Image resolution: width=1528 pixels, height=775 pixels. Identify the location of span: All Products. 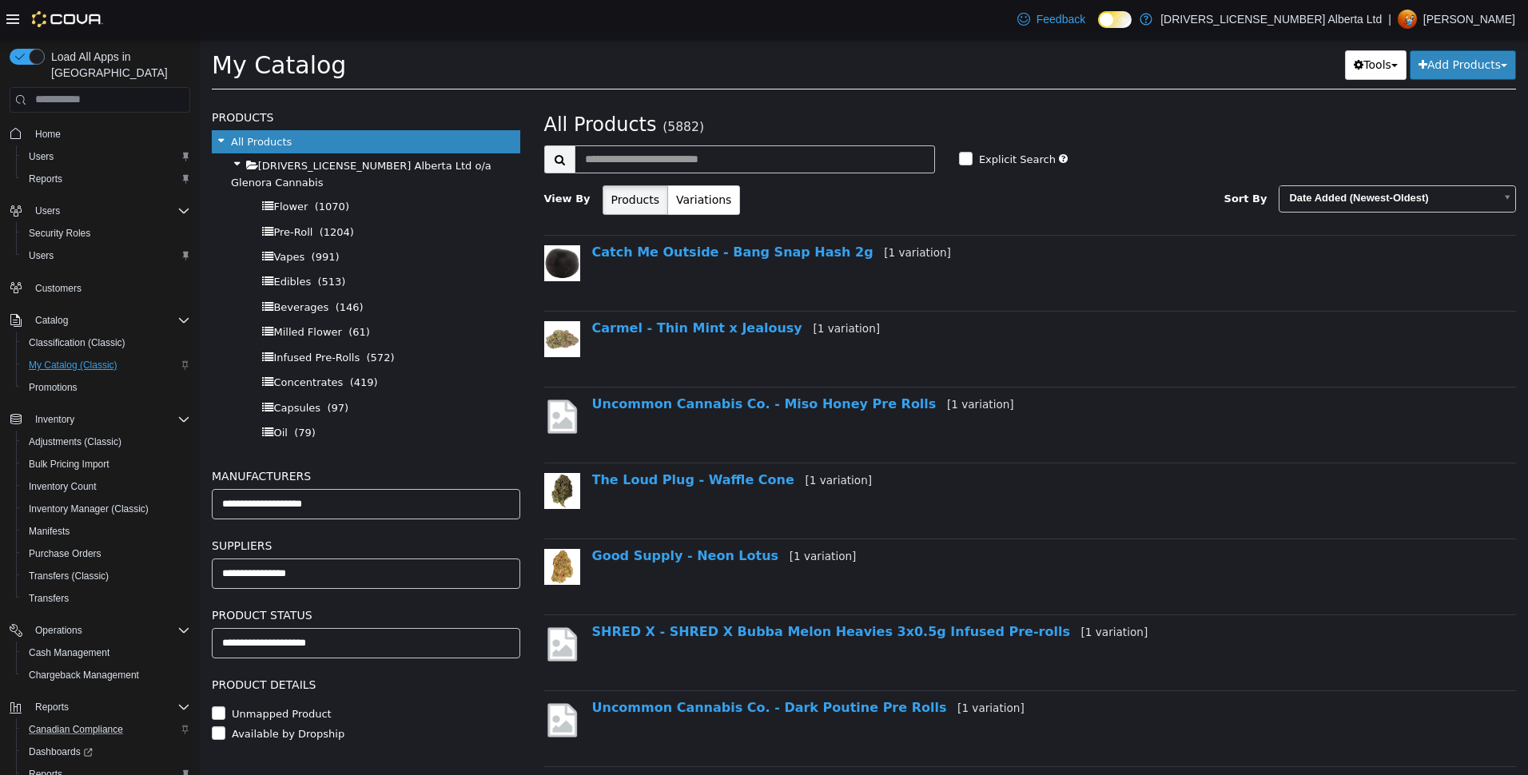
(400, 86).